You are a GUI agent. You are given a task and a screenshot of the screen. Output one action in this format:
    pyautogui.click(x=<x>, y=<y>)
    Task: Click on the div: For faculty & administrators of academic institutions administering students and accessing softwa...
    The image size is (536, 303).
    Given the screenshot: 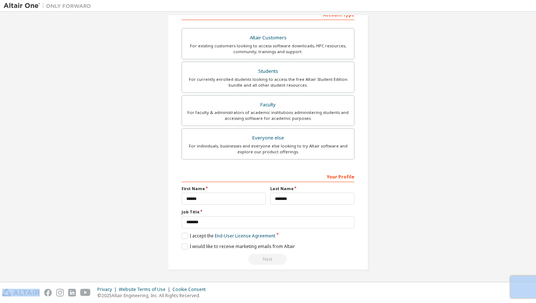 What is the action you would take?
    pyautogui.click(x=268, y=116)
    